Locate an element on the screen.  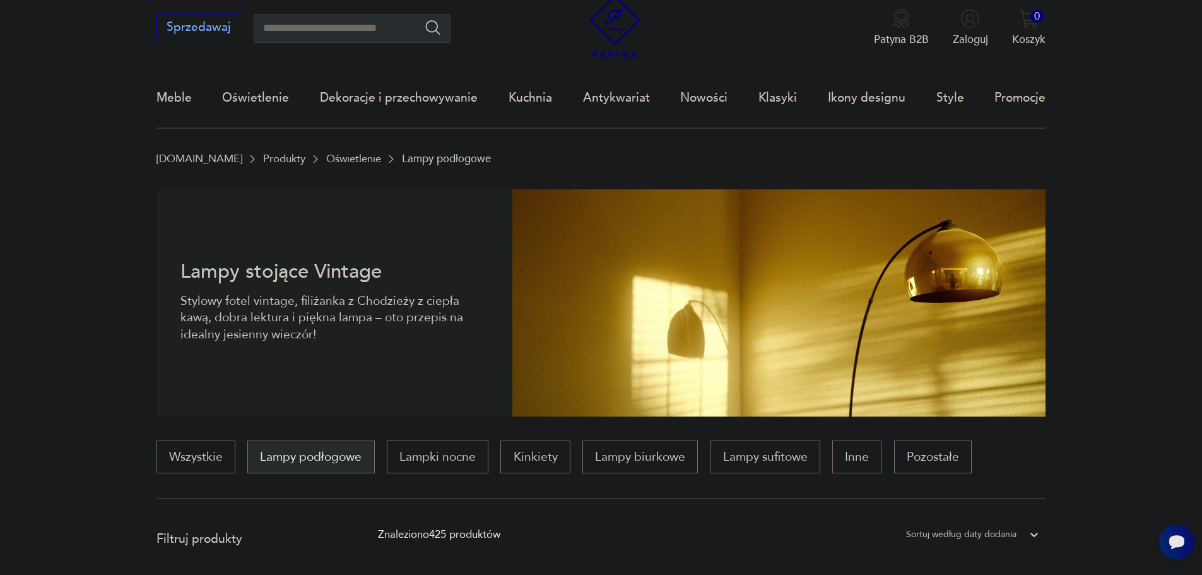
button: Zaloguj is located at coordinates (970, 28).